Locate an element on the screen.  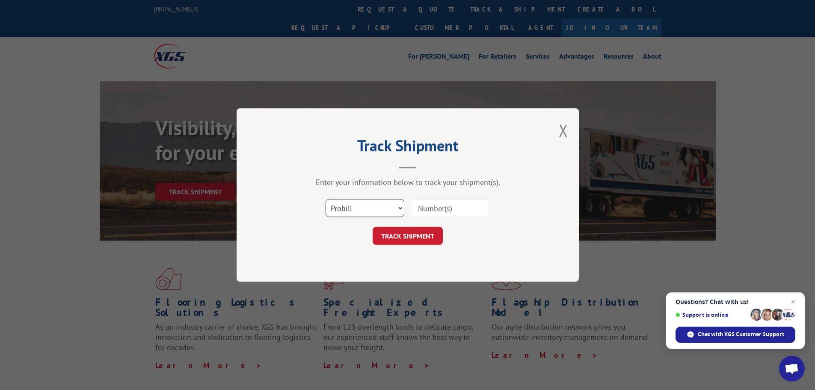
span: Support is online is located at coordinates (712, 315).